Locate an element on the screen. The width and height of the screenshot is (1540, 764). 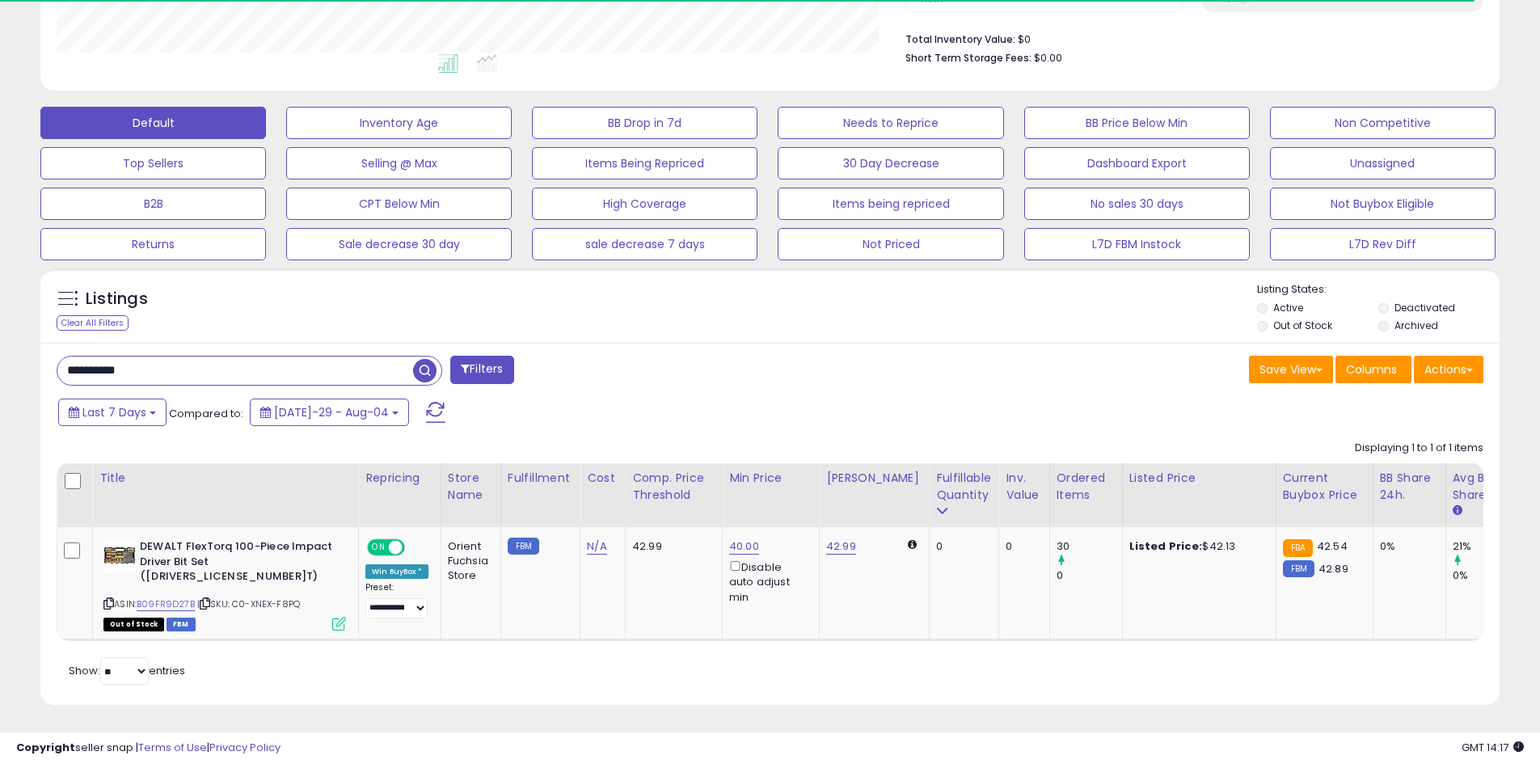
button: Unassigned is located at coordinates (1383, 163).